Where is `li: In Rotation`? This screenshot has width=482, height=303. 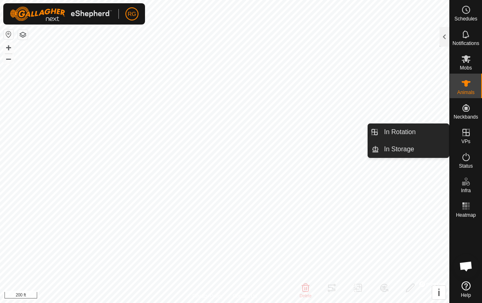 li: In Rotation is located at coordinates (409, 132).